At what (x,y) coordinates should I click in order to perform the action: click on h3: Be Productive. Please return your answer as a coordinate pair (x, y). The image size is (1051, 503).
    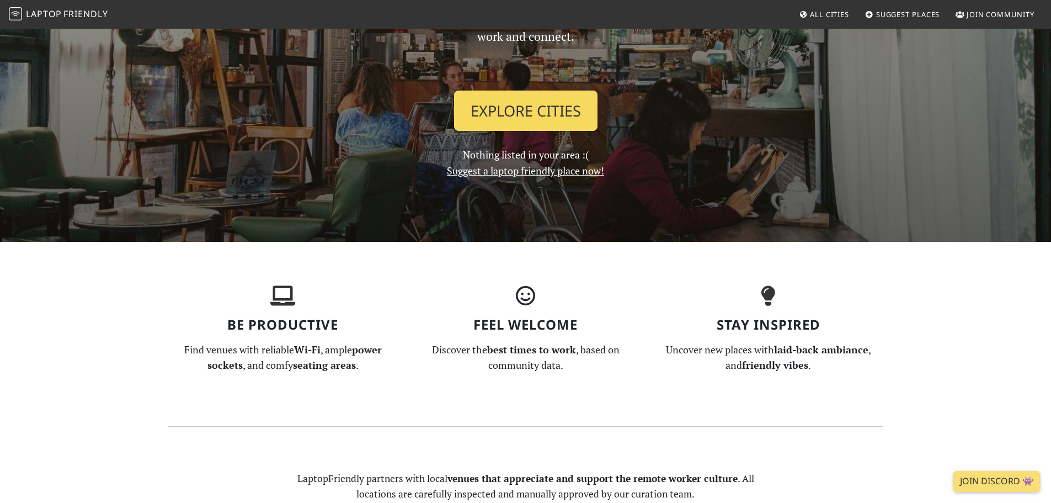
    Looking at the image, I should click on (283, 324).